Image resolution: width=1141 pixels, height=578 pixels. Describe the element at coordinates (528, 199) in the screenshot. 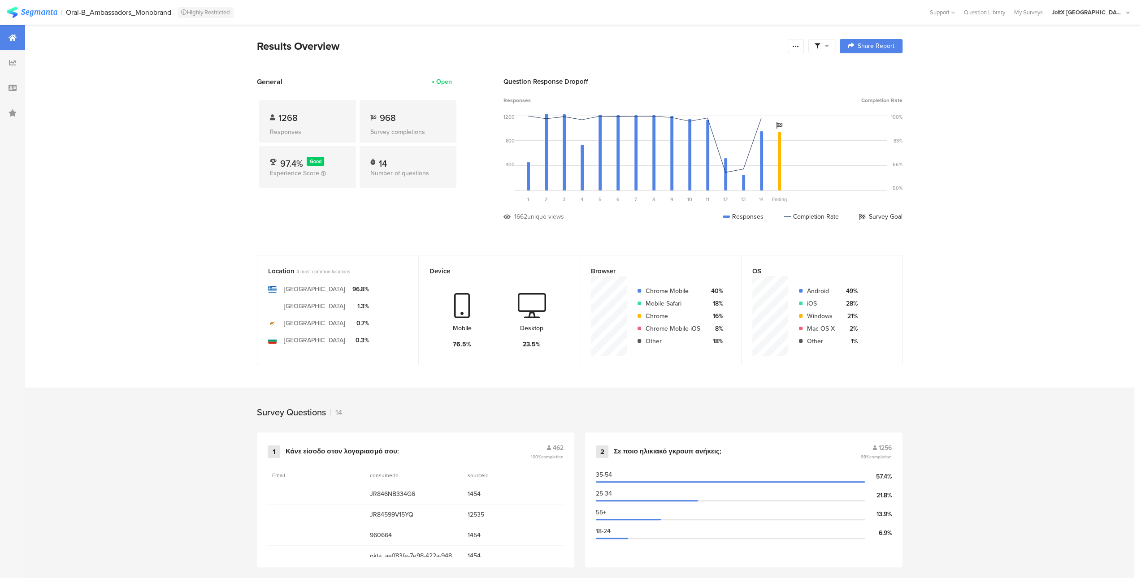

I see `span: 1` at that location.